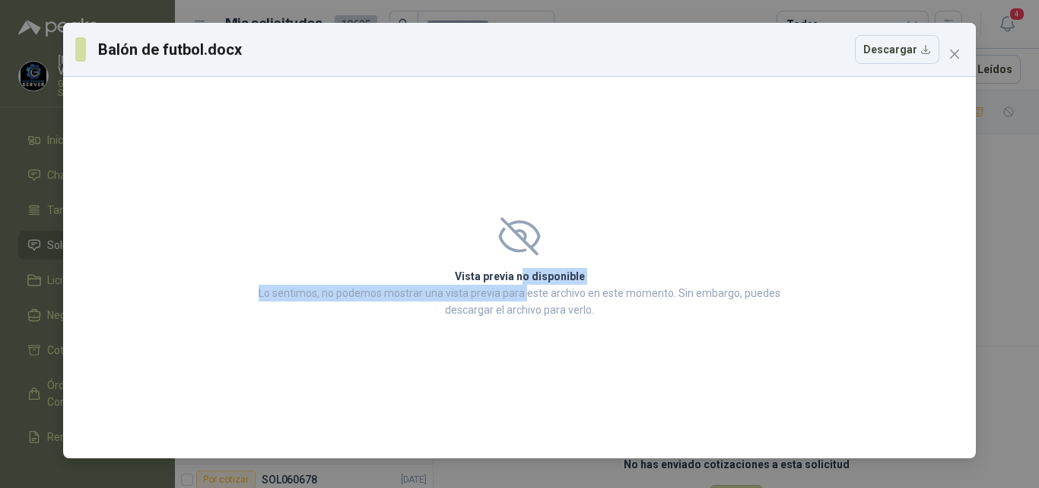  I want to click on h2: Vista previa no disponible, so click(520, 276).